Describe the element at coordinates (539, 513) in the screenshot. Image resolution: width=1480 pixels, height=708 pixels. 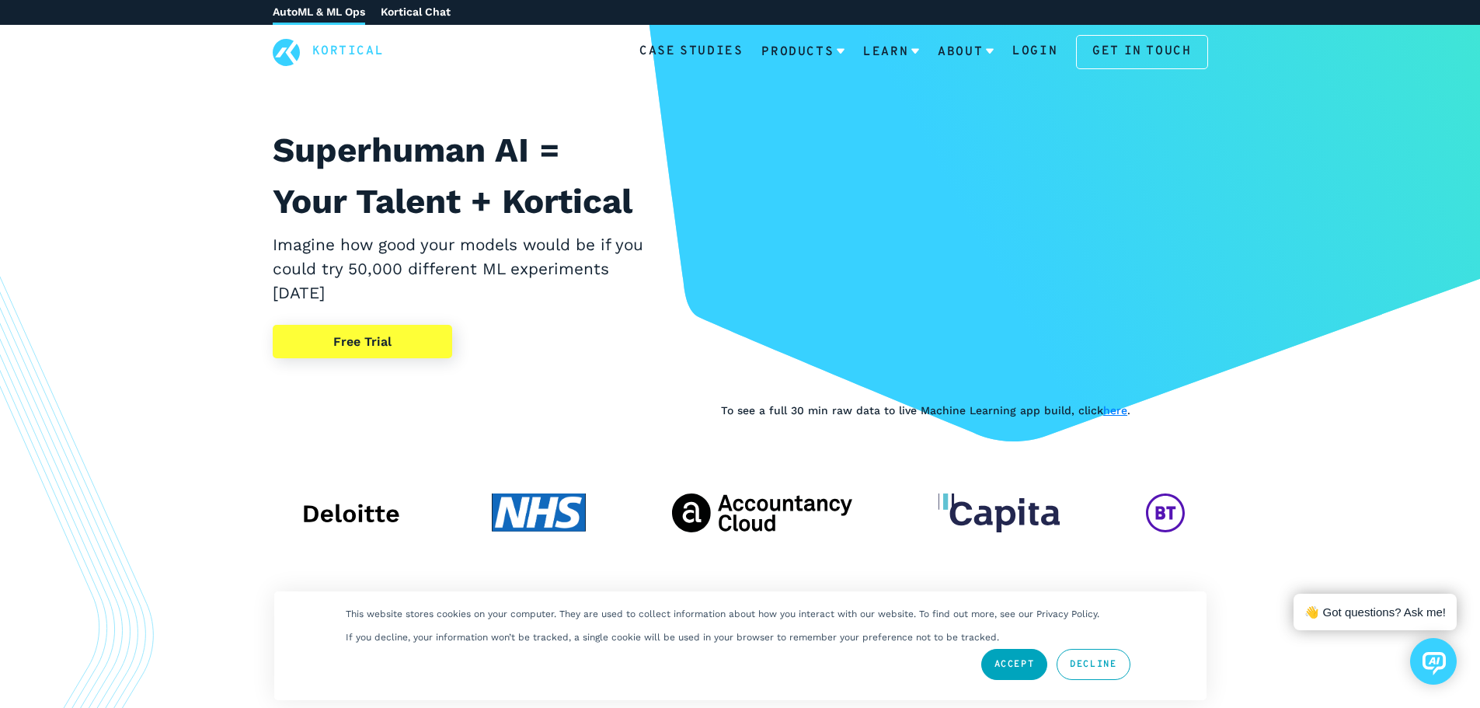
I see `img: NHS client logo` at that location.